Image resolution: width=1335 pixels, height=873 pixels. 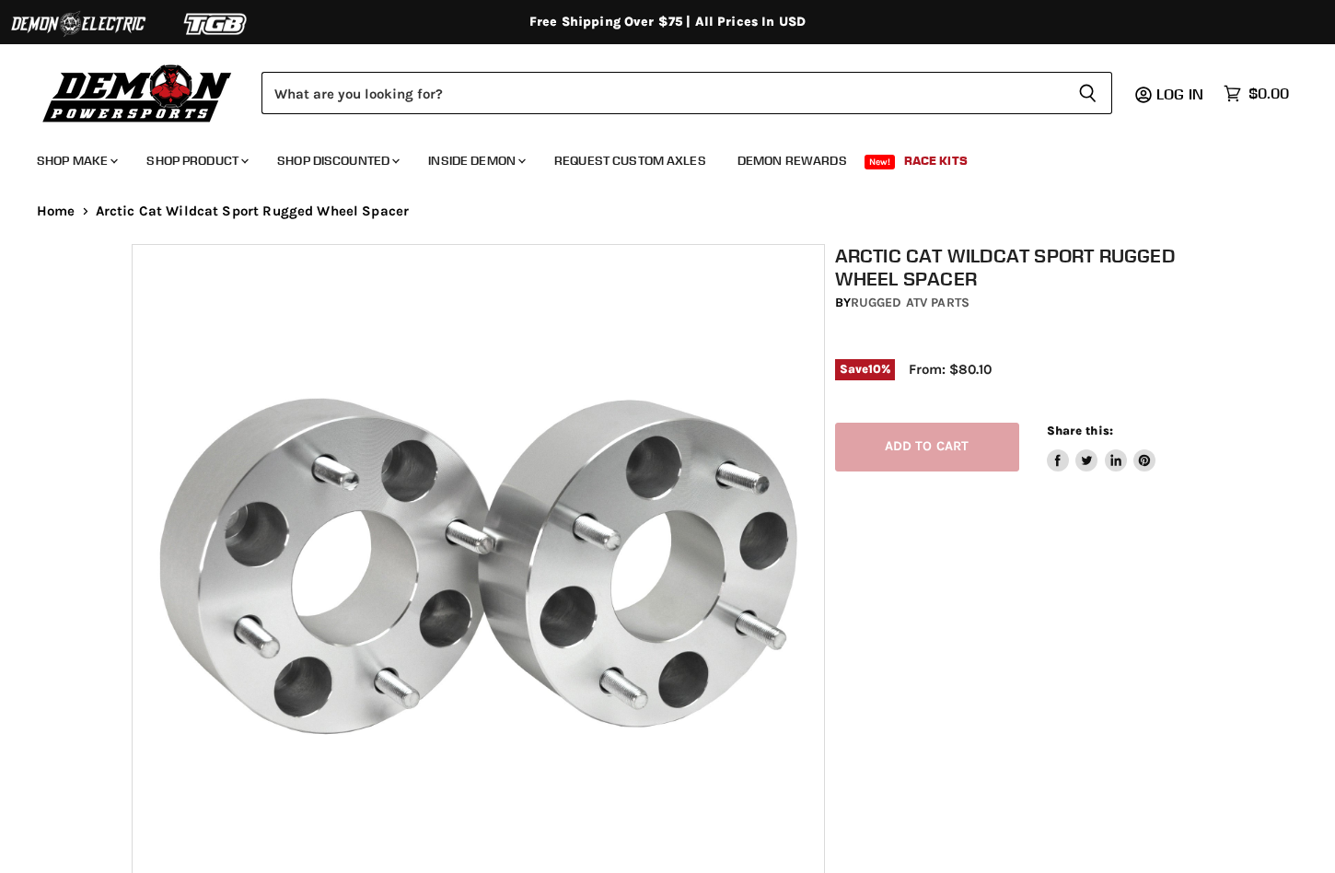 I want to click on img: TGB Logo 2, so click(x=216, y=24).